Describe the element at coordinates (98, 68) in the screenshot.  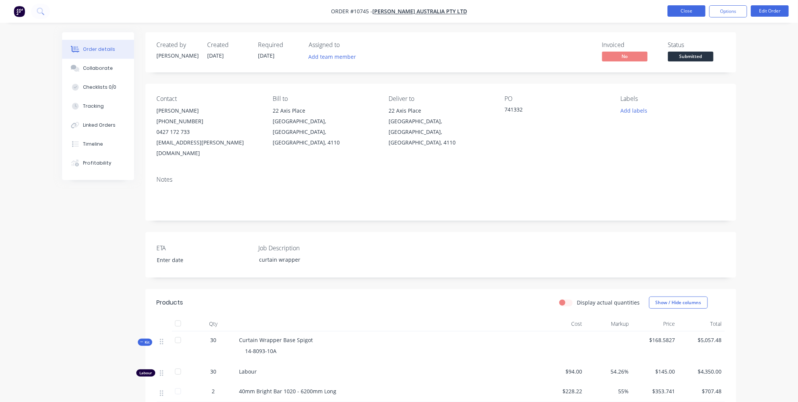
I see `button: Collaborate` at that location.